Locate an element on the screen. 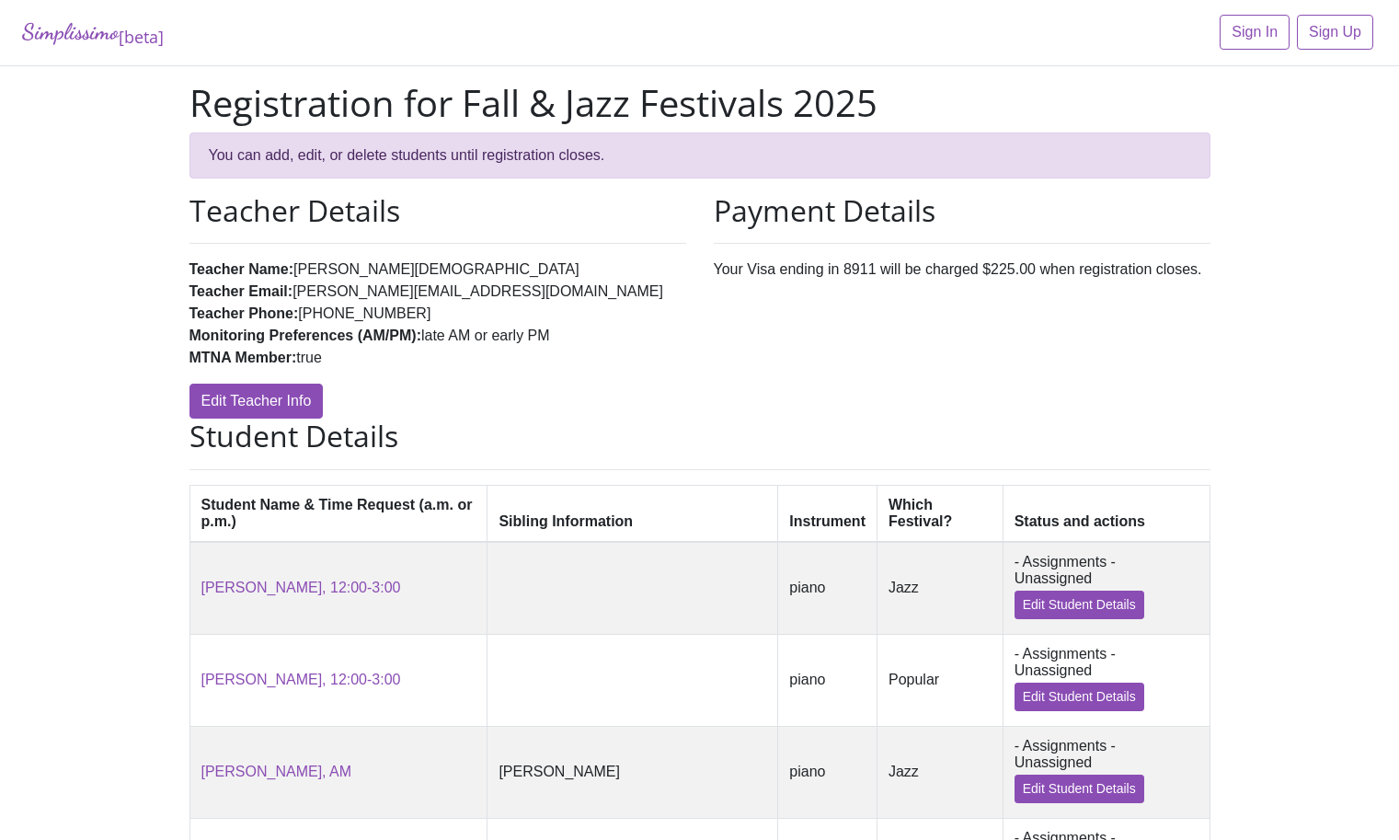 This screenshot has width=1399, height=840. li: true is located at coordinates (438, 358).